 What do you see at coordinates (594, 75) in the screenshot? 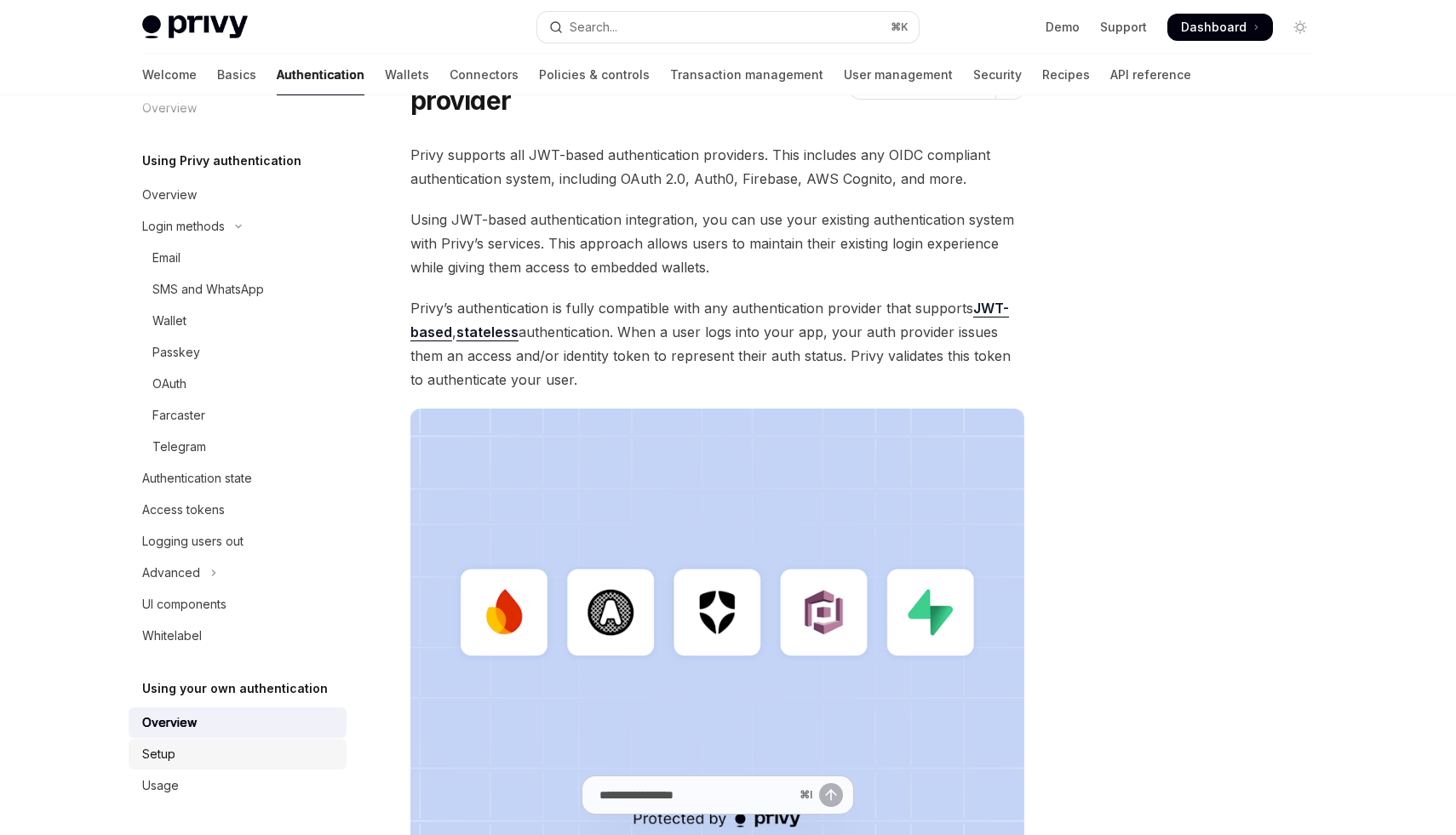
I see `a: Policies & controls` at bounding box center [594, 75].